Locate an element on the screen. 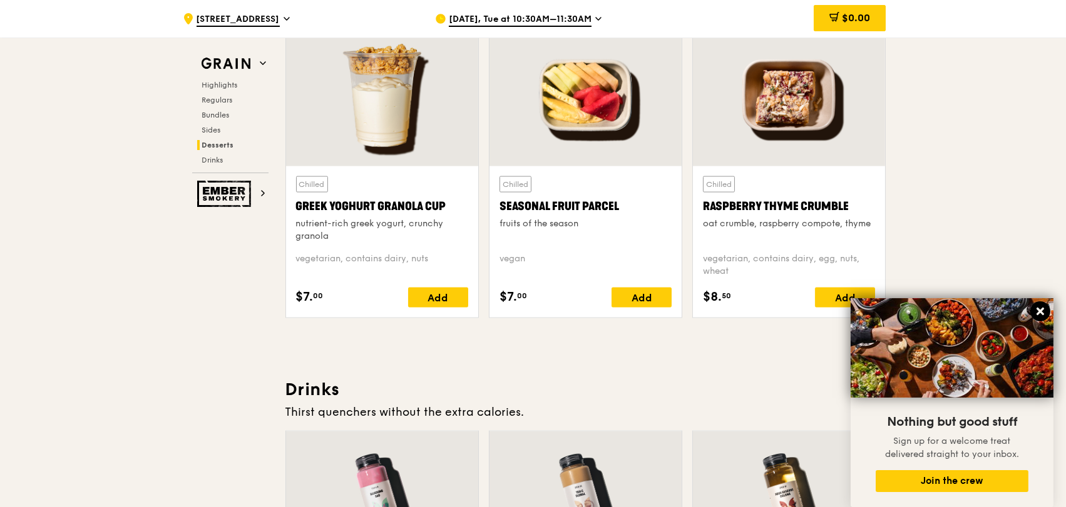 Image resolution: width=1066 pixels, height=507 pixels. span: Nothing but good stuff is located at coordinates (952, 422).